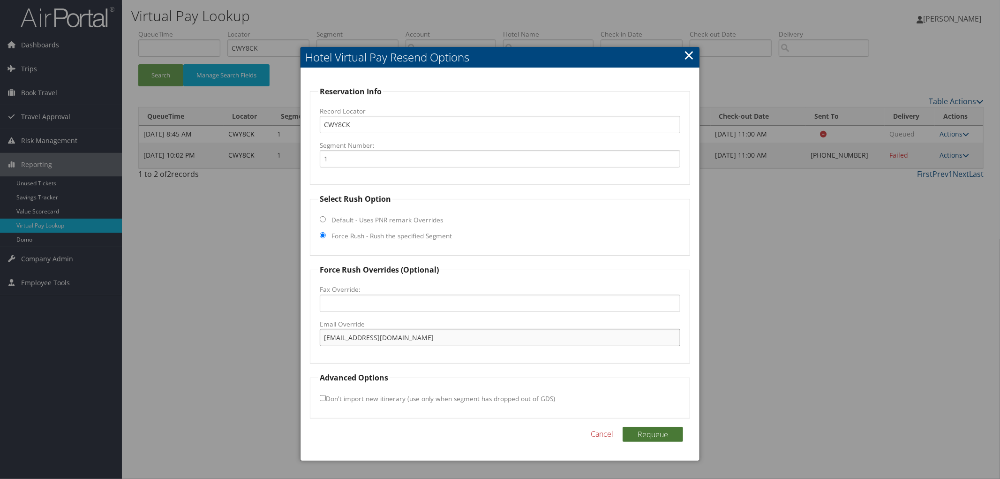 This screenshot has width=1000, height=479. What do you see at coordinates (602, 434) in the screenshot?
I see `a: Cancel` at bounding box center [602, 434].